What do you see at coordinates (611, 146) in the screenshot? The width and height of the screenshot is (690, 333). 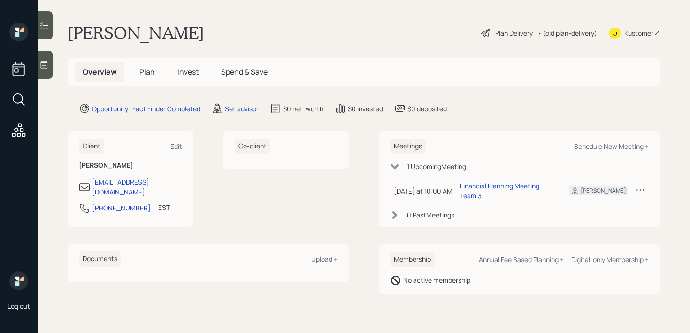 I see `div: Schedule New Meeting +` at bounding box center [611, 146].